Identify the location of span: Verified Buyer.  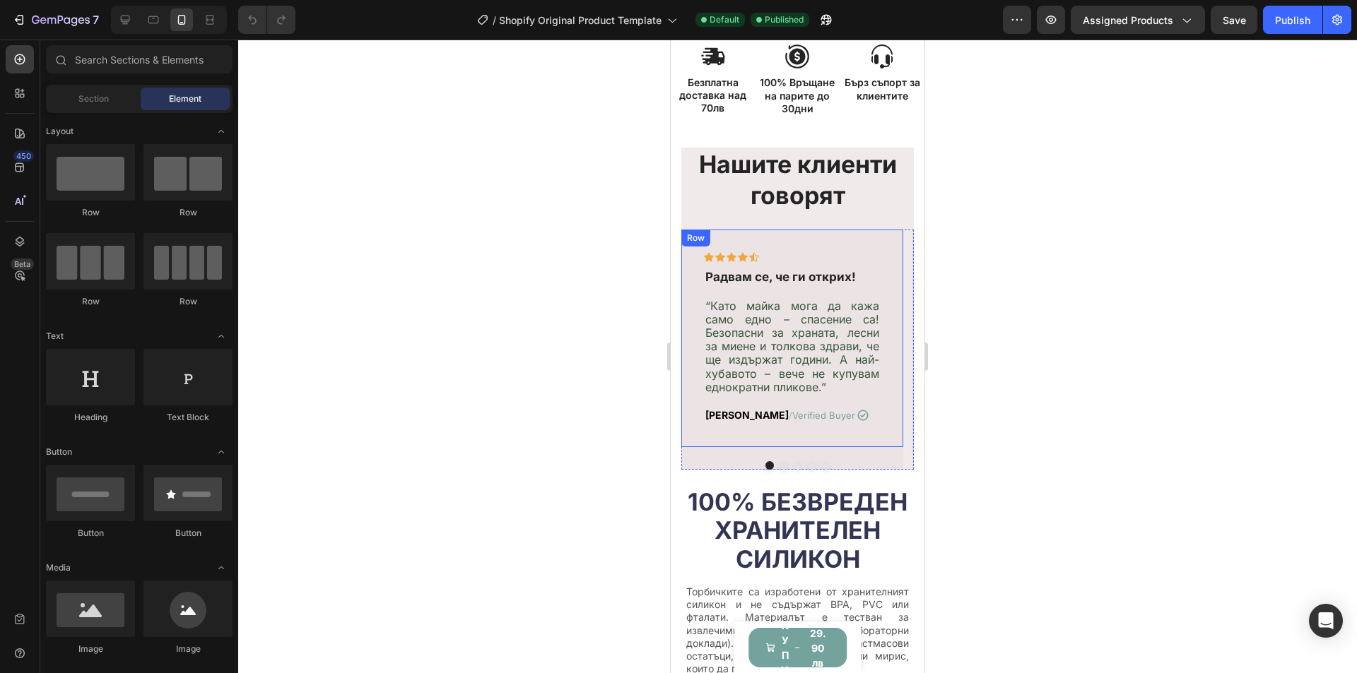
(153, 376).